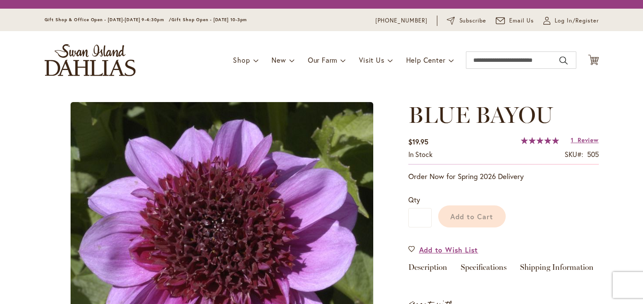 Image resolution: width=643 pixels, height=304 pixels. What do you see at coordinates (593, 155) in the screenshot?
I see `div: 505` at bounding box center [593, 155].